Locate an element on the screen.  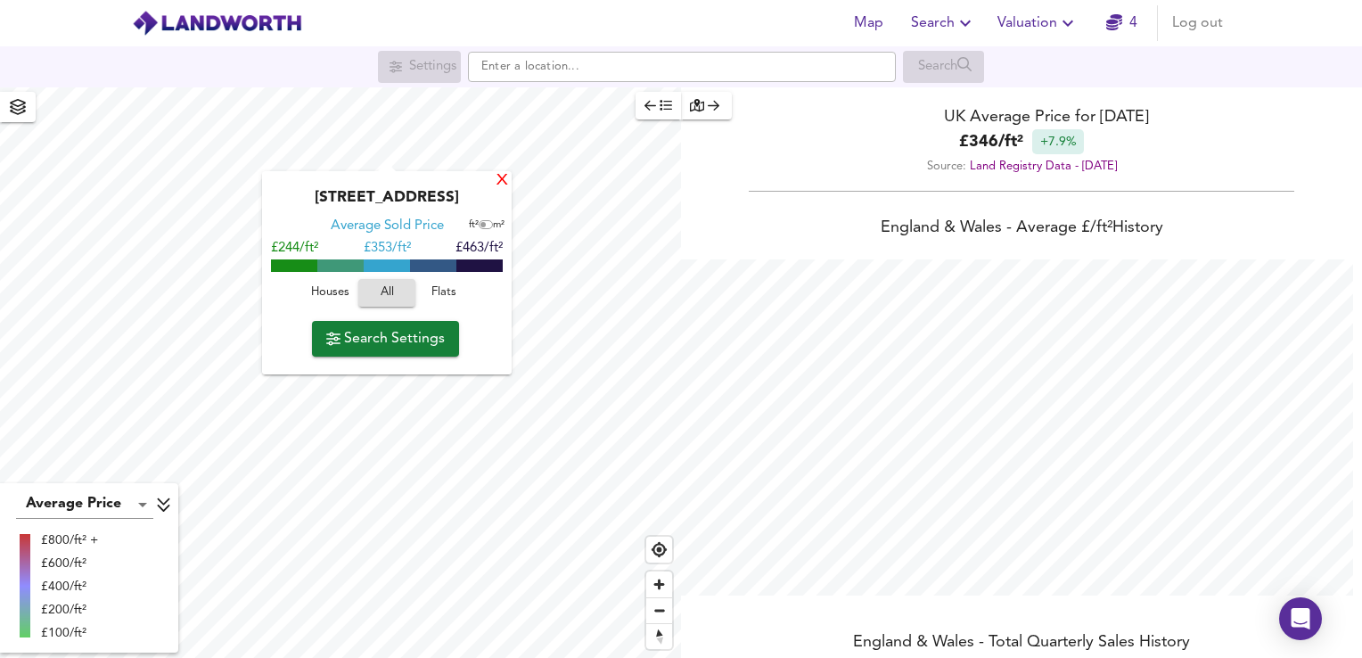
button: Find my location is located at coordinates (659, 549).